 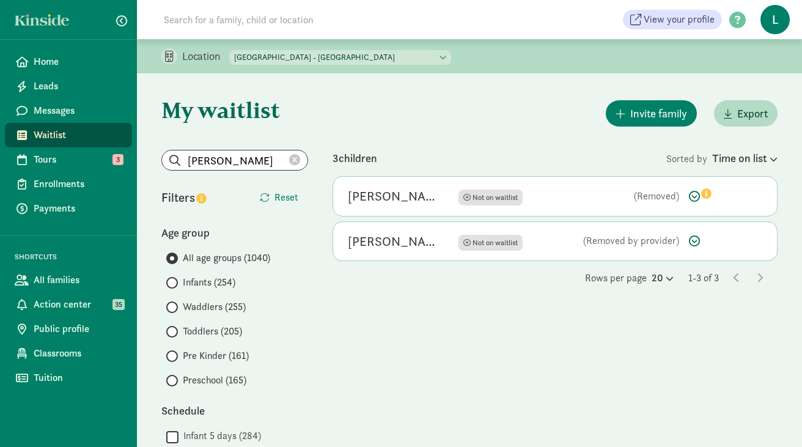 I want to click on span: Leads, so click(x=78, y=86).